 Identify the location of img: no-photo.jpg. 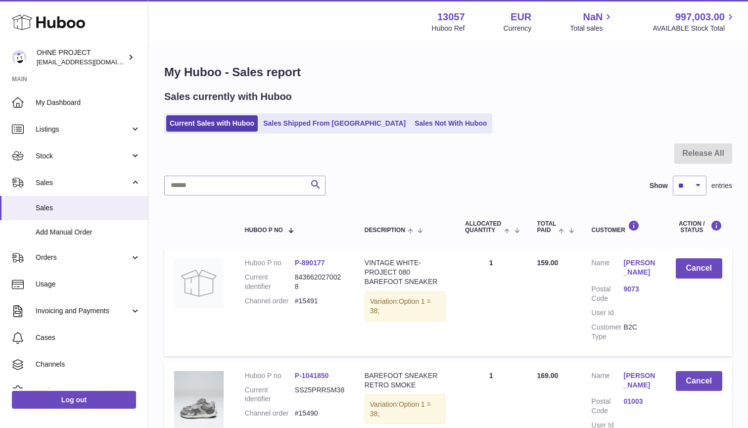
(199, 283).